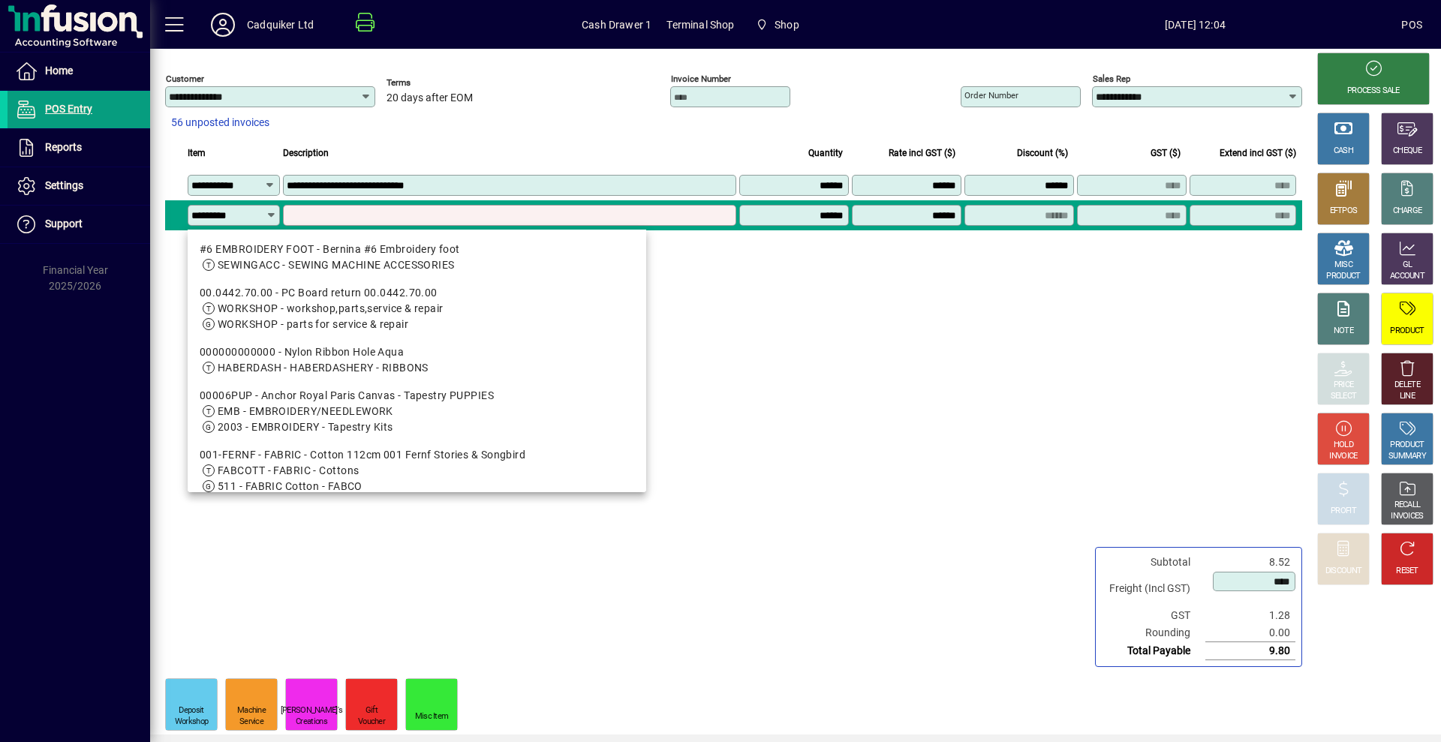 Image resolution: width=1441 pixels, height=742 pixels. What do you see at coordinates (290, 486) in the screenshot?
I see `span: 511 - FABRIC Cotton - FABCO` at bounding box center [290, 486].